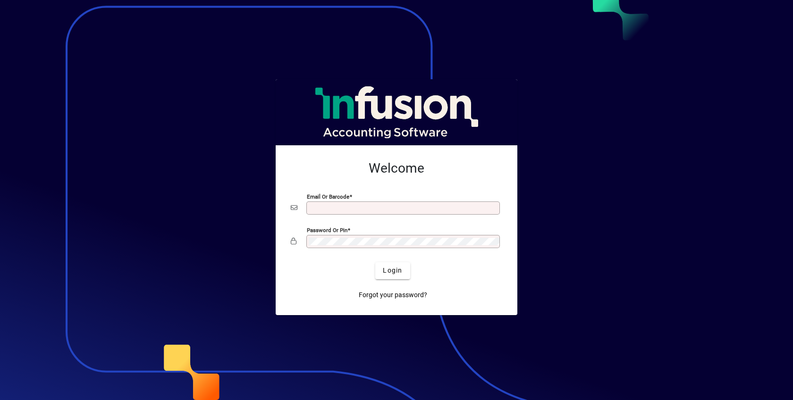  What do you see at coordinates (397, 169) in the screenshot?
I see `h2: Welcome` at bounding box center [397, 169].